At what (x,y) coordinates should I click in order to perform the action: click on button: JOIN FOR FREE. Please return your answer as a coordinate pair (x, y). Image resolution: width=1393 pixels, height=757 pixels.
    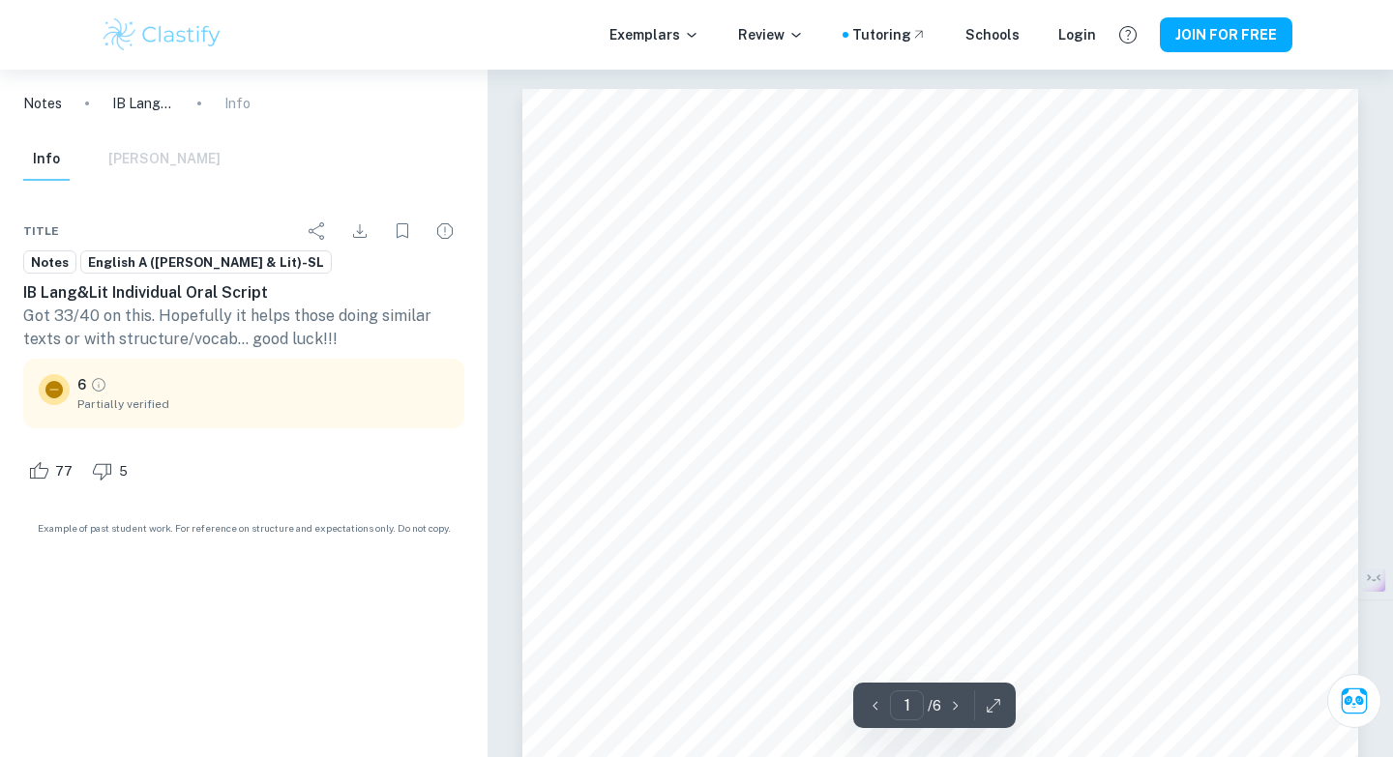
    Looking at the image, I should click on (1226, 35).